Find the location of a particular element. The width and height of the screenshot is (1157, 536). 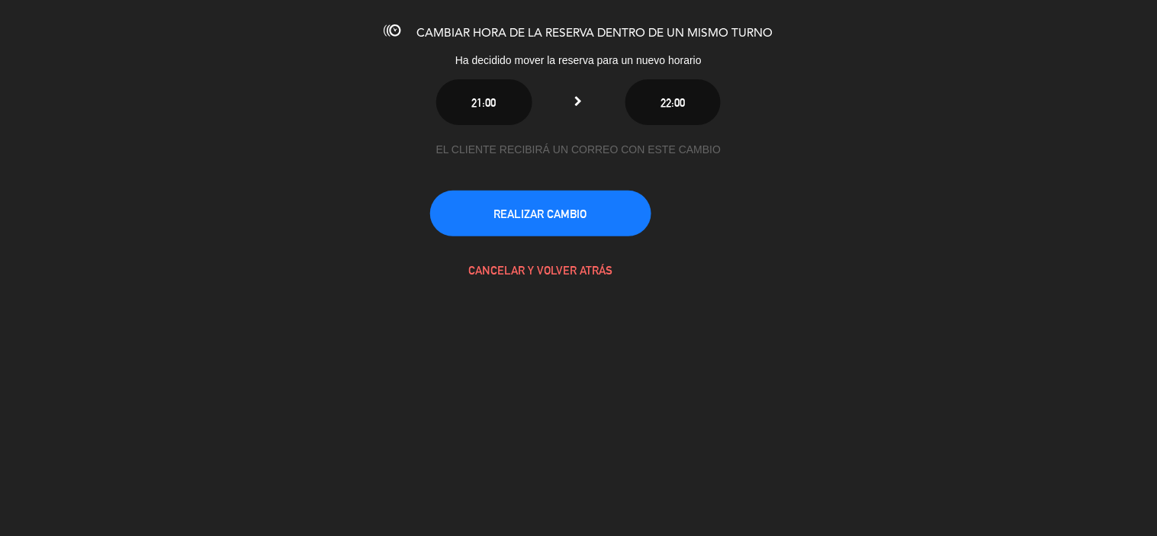

button: 21:00 is located at coordinates (483, 102).